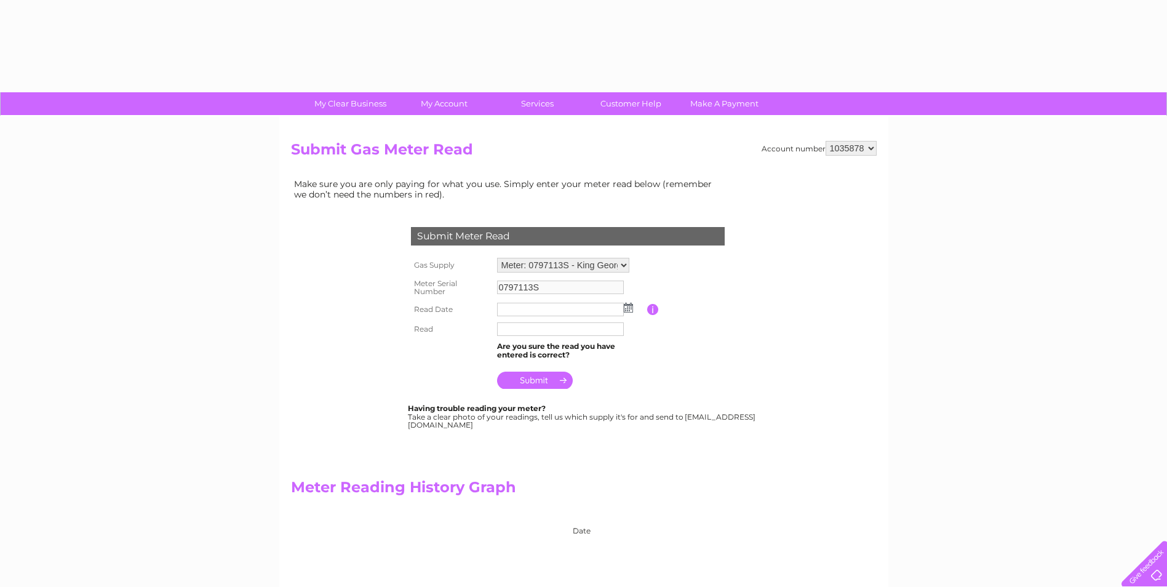 The image size is (1167, 587). What do you see at coordinates (570, 351) in the screenshot?
I see `td: Are you sure the read you have entered is correct?` at bounding box center [570, 351].